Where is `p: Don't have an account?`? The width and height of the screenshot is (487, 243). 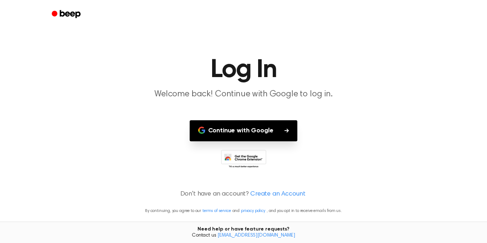 p: Don't have an account? is located at coordinates (244, 194).